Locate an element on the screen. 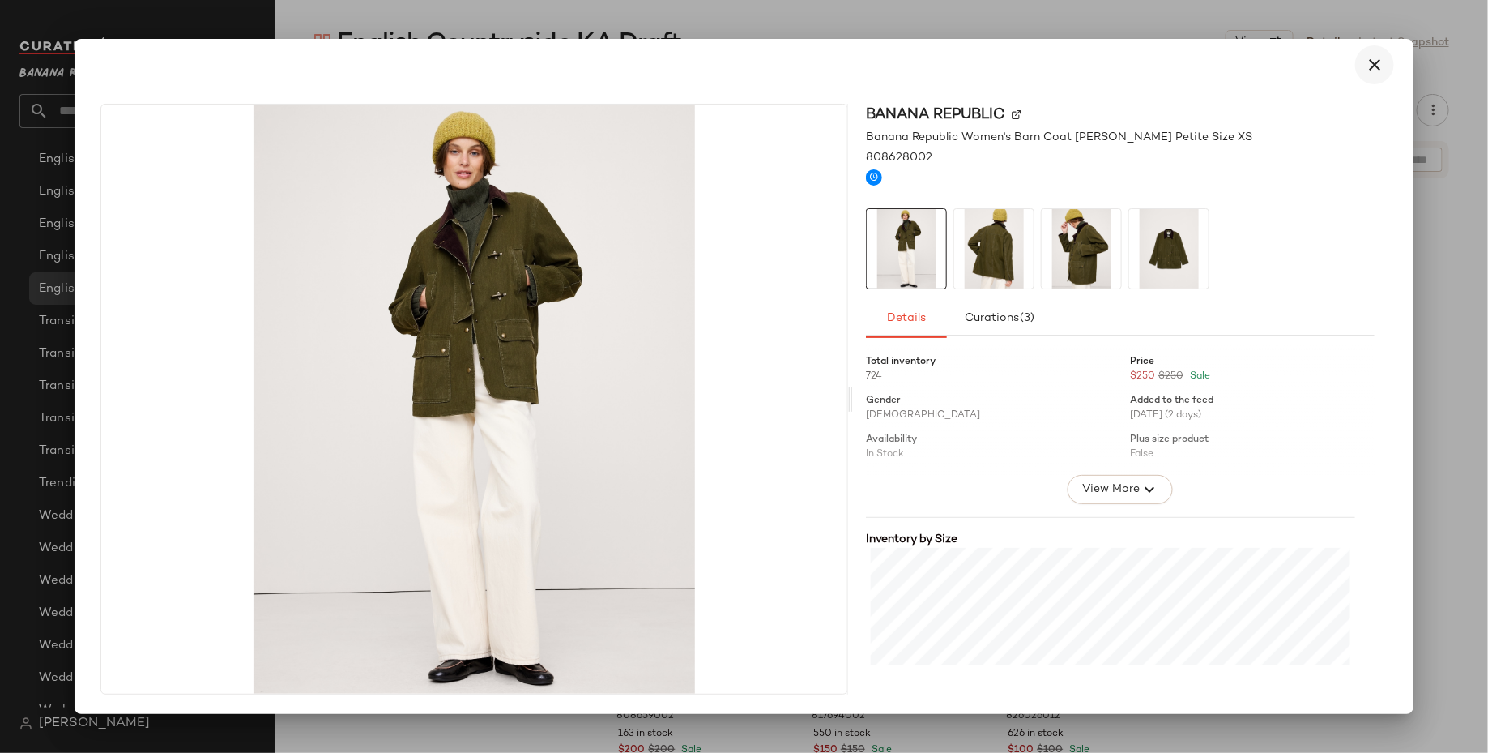 The width and height of the screenshot is (1488, 753). img: cn59984026.jpg is located at coordinates (1082, 249).